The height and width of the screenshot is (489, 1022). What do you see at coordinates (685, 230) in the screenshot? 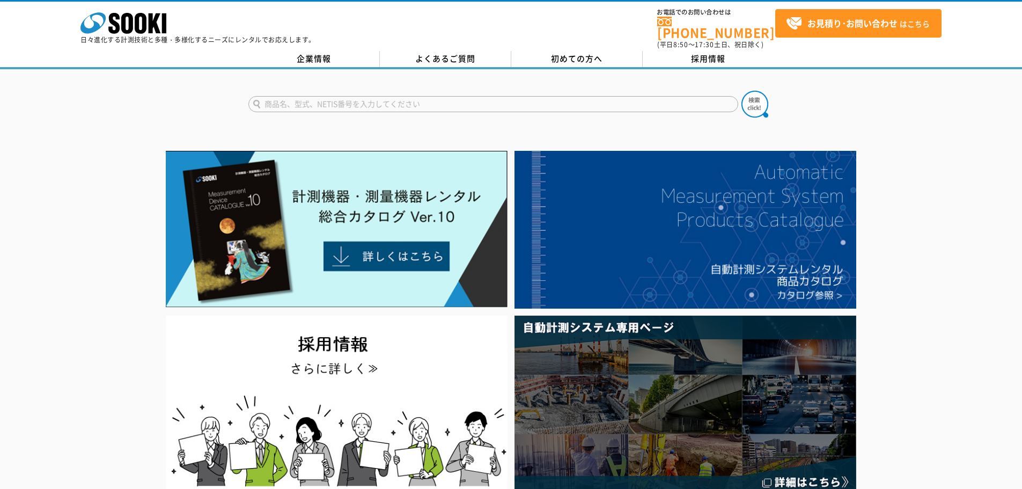
I see `img: 自動計測システムカタログ` at bounding box center [685, 230].